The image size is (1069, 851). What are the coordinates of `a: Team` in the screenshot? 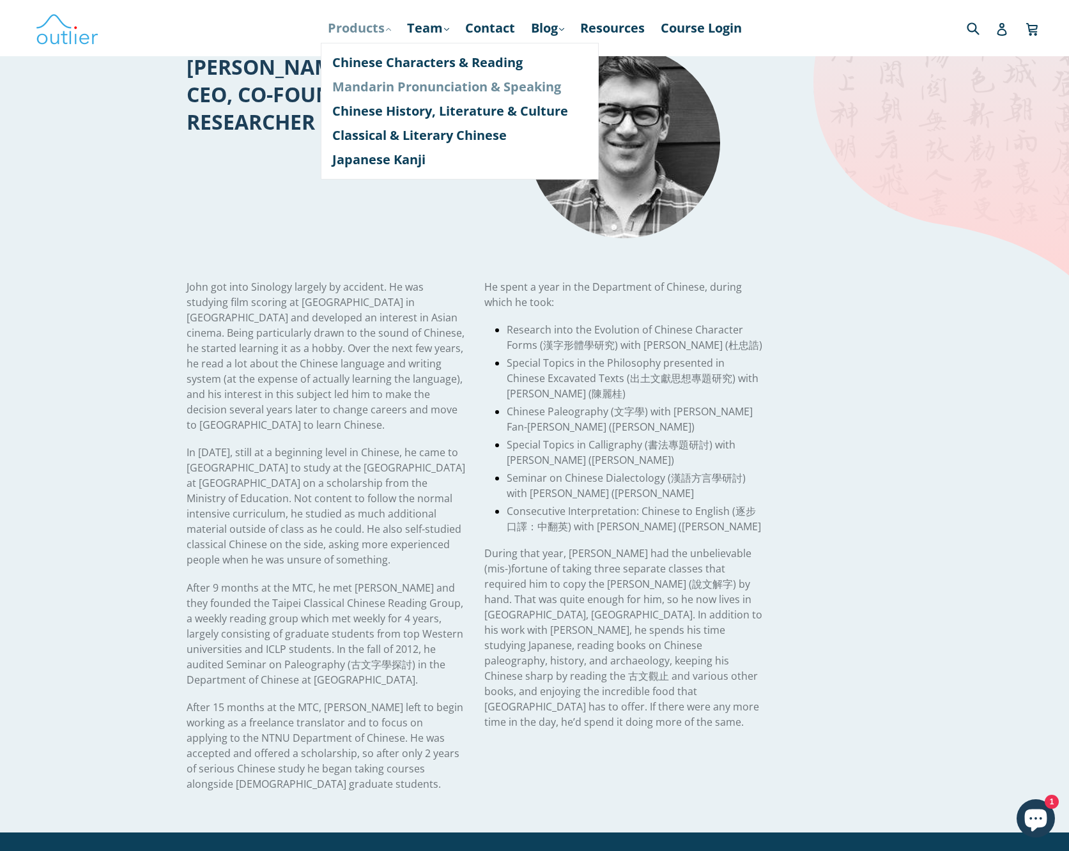 It's located at (428, 28).